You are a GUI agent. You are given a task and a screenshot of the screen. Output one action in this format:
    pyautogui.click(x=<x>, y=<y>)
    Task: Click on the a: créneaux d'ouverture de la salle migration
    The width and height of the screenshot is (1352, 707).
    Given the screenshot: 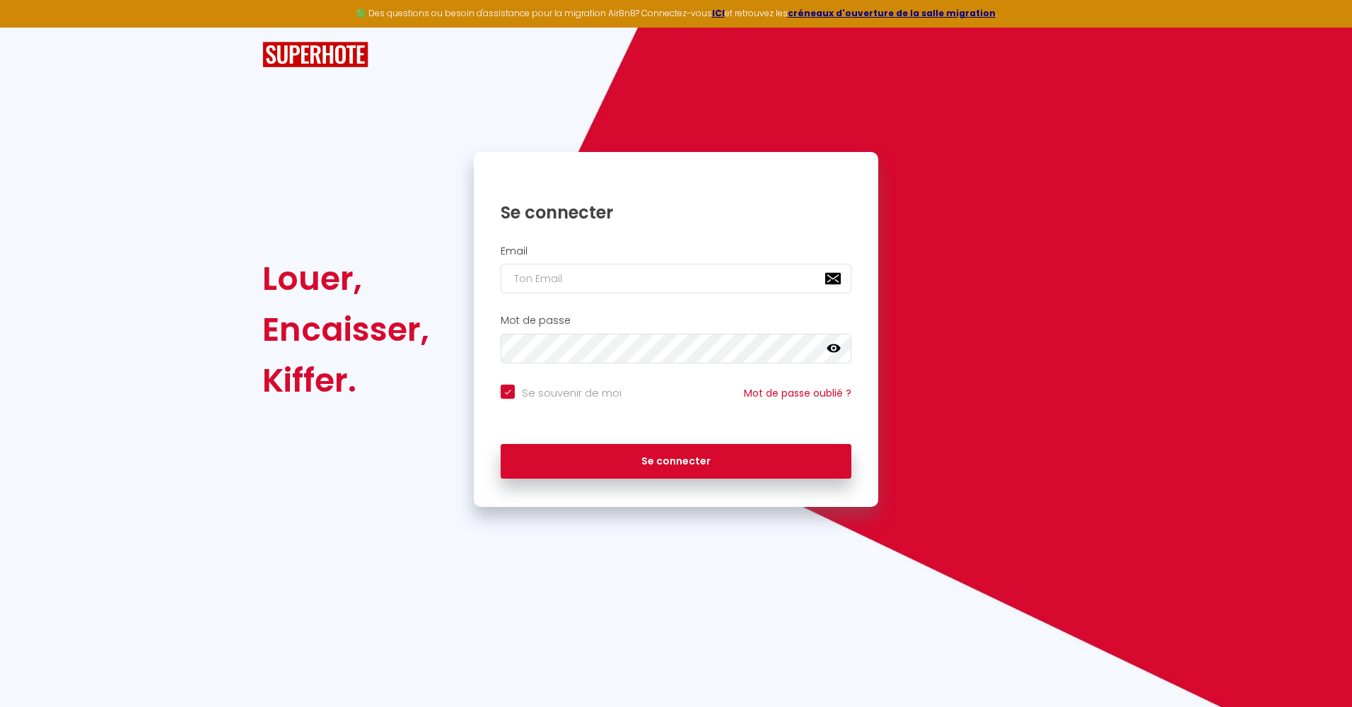 What is the action you would take?
    pyautogui.click(x=892, y=13)
    